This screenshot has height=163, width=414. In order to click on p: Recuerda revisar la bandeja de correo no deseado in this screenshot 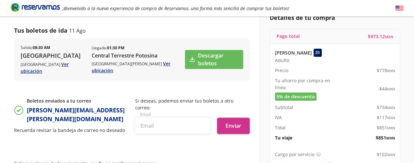, I will do `click(71, 130)`.